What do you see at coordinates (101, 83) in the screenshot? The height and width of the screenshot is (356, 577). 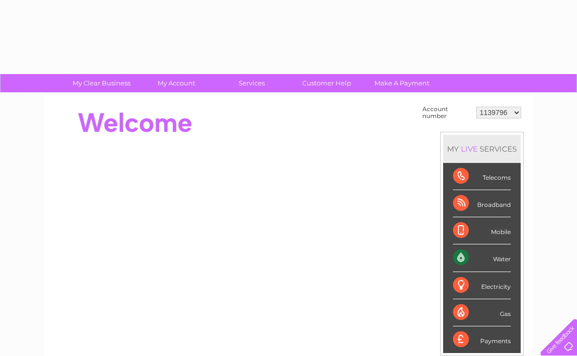 I see `a: My Clear Business` at bounding box center [101, 83].